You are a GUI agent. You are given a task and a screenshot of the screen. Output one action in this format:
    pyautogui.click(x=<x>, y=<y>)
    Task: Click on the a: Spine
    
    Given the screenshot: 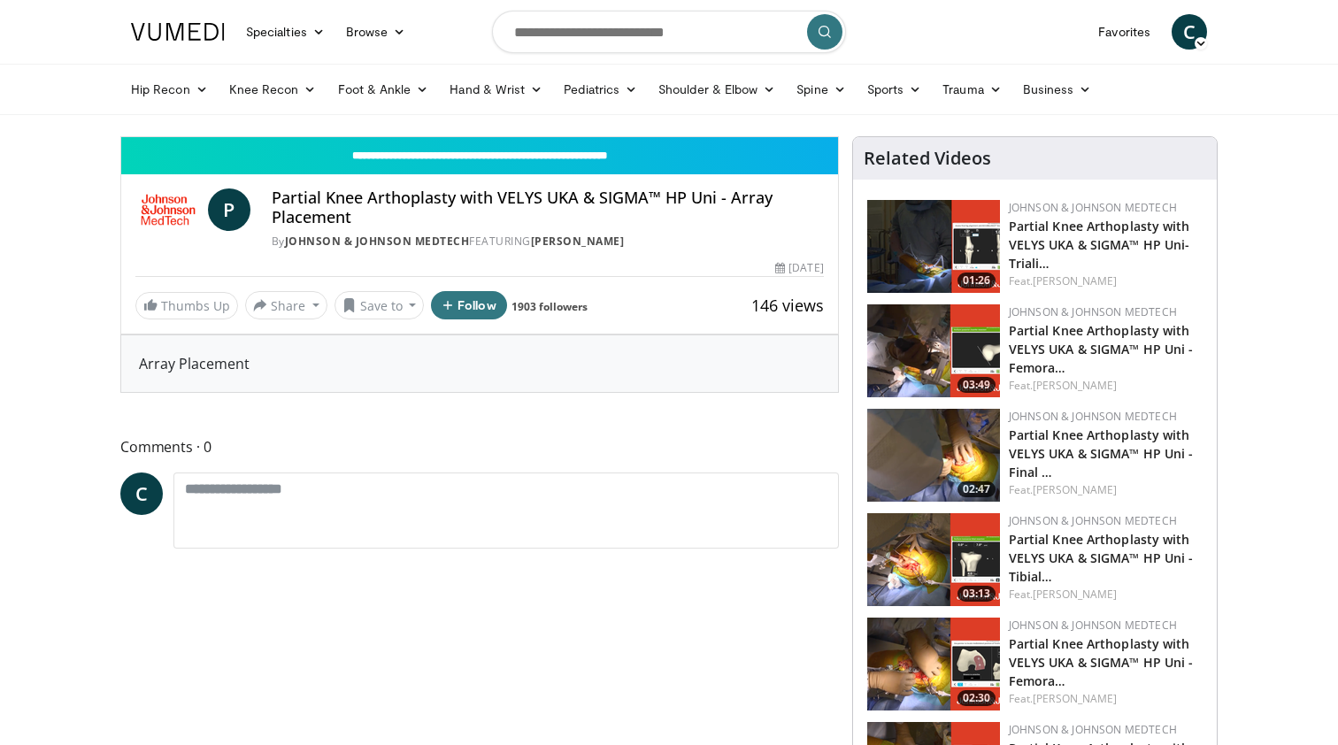 What is the action you would take?
    pyautogui.click(x=821, y=89)
    